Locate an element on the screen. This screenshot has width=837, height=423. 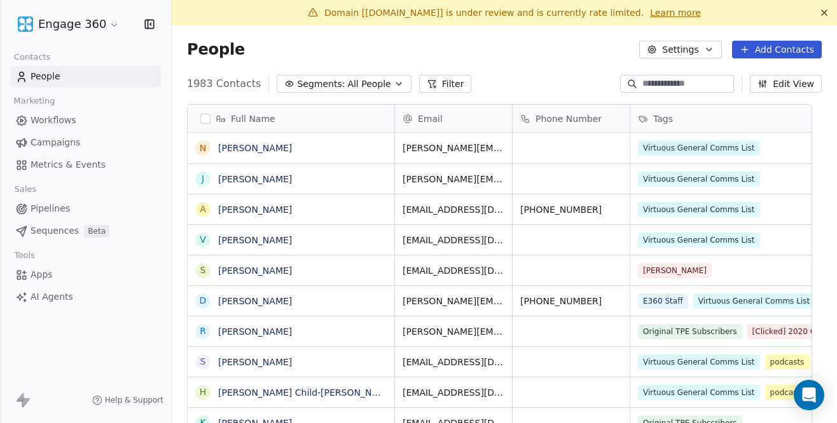
a: SequencesBeta is located at coordinates (85, 231).